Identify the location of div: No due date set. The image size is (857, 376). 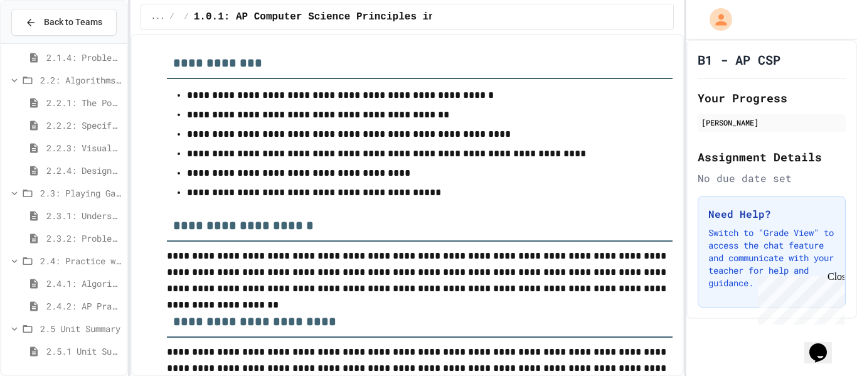
(771, 178).